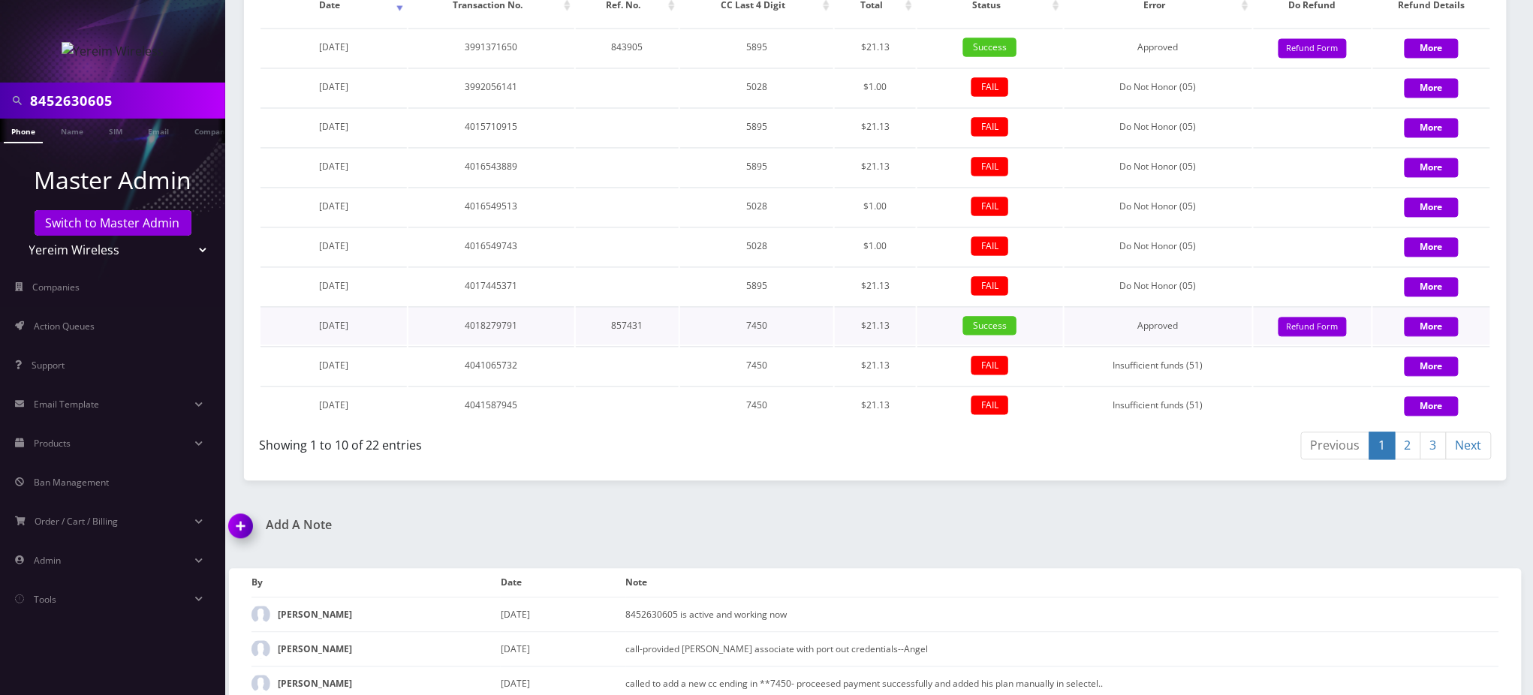 Image resolution: width=1533 pixels, height=695 pixels. What do you see at coordinates (71, 482) in the screenshot?
I see `span: Ban Management` at bounding box center [71, 482].